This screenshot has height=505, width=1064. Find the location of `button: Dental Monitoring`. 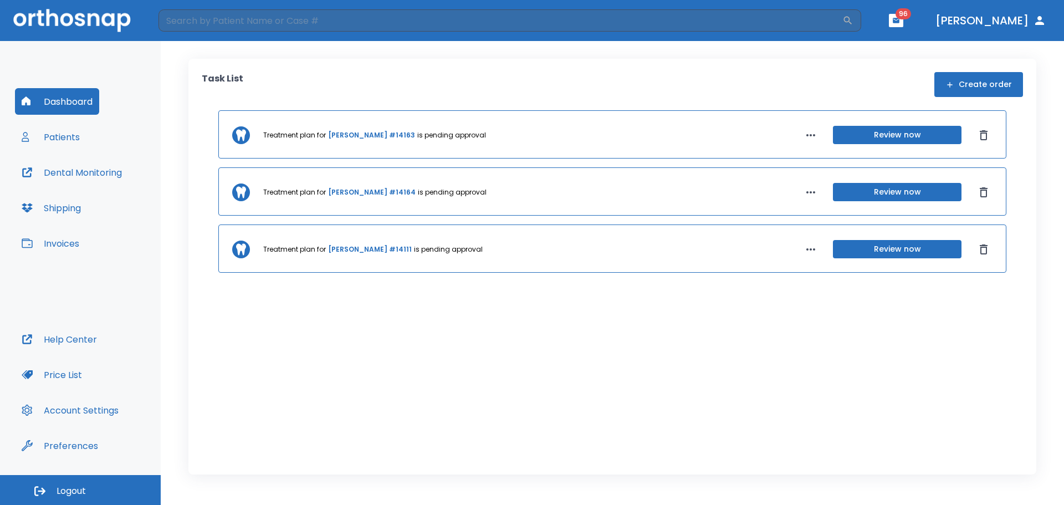

button: Dental Monitoring is located at coordinates (71, 172).